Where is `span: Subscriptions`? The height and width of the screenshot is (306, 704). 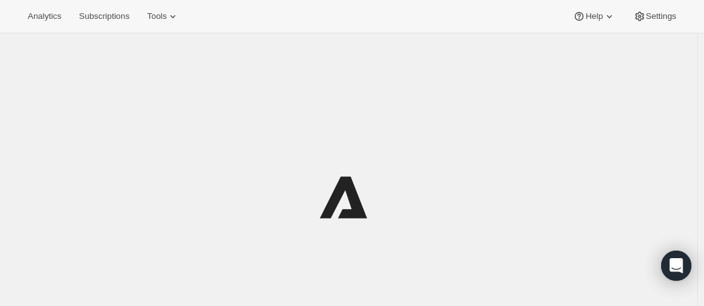 span: Subscriptions is located at coordinates (104, 16).